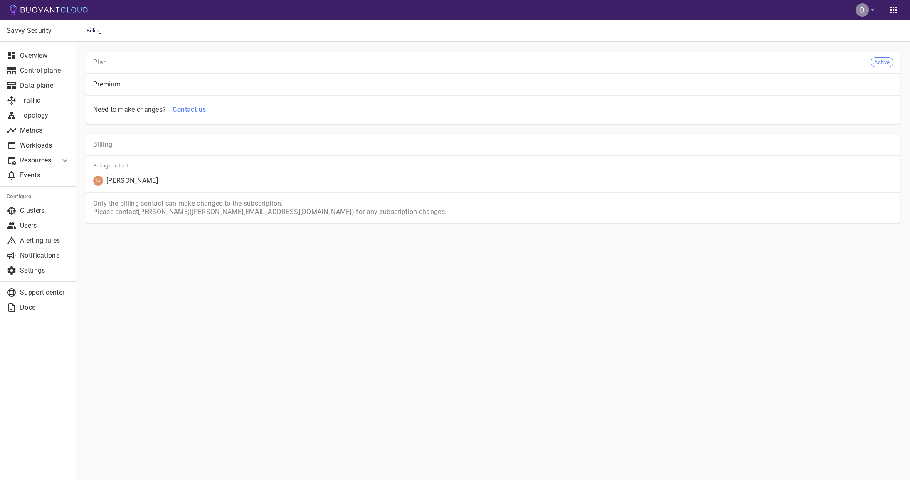 This screenshot has height=480, width=910. What do you see at coordinates (38, 31) in the screenshot?
I see `p: Savvy Security` at bounding box center [38, 31].